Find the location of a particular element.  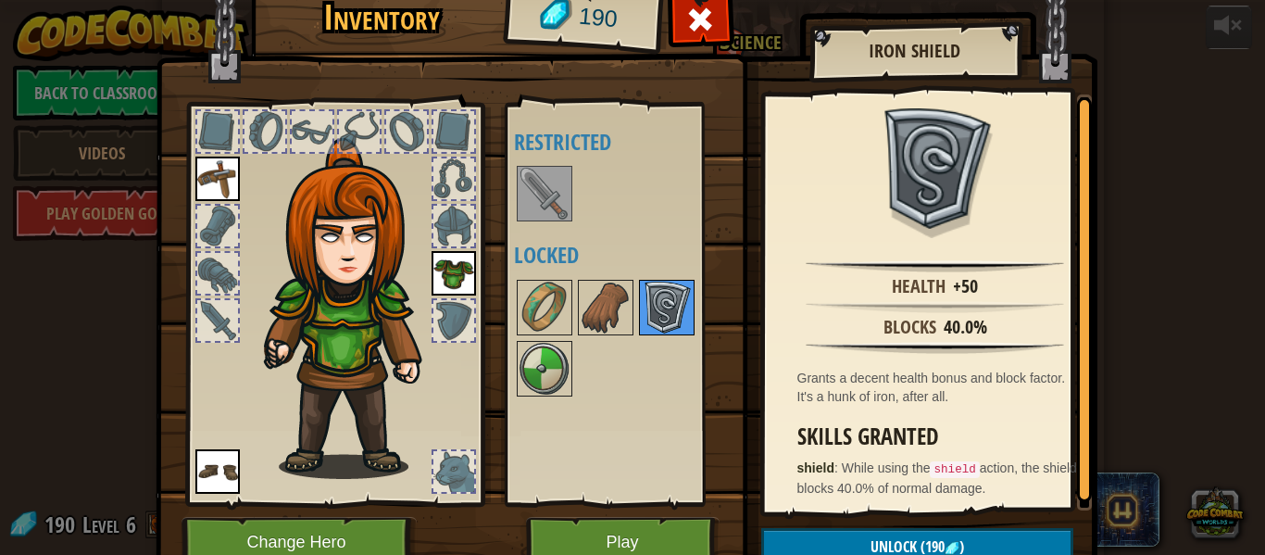

div: Grants a decent health bonus and block factor. It's a hunk of iron, after all. is located at coordinates (940, 387).